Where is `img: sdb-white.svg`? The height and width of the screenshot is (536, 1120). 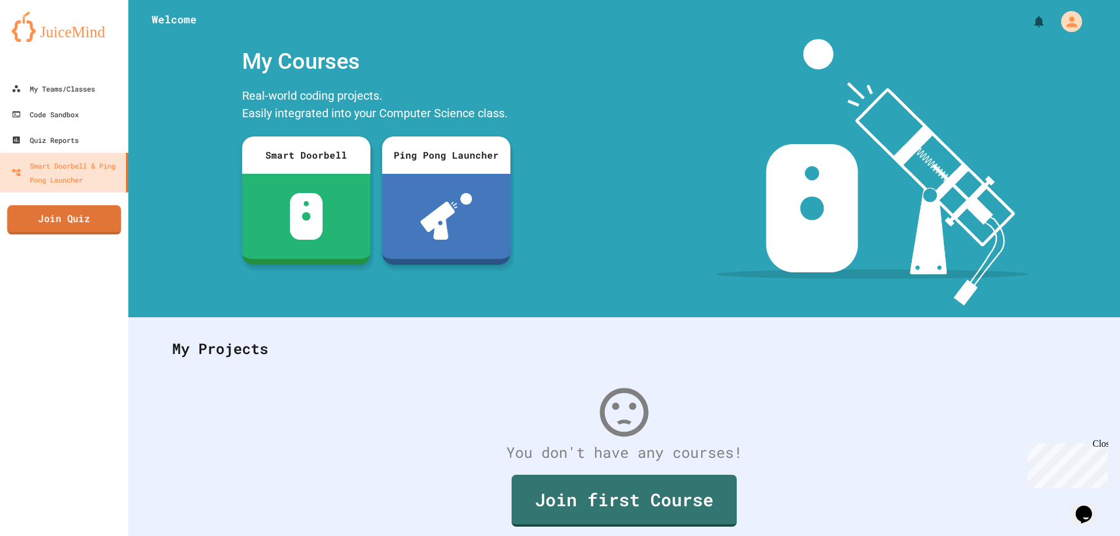
img: sdb-white.svg is located at coordinates (306, 216).